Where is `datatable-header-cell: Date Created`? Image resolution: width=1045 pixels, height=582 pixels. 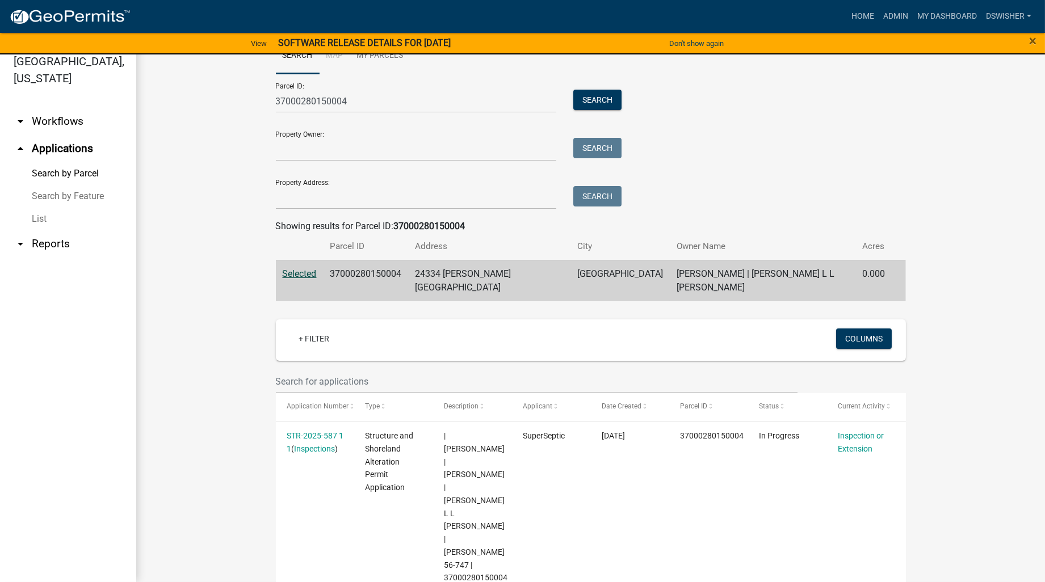
datatable-header-cell: Date Created is located at coordinates (630, 407).